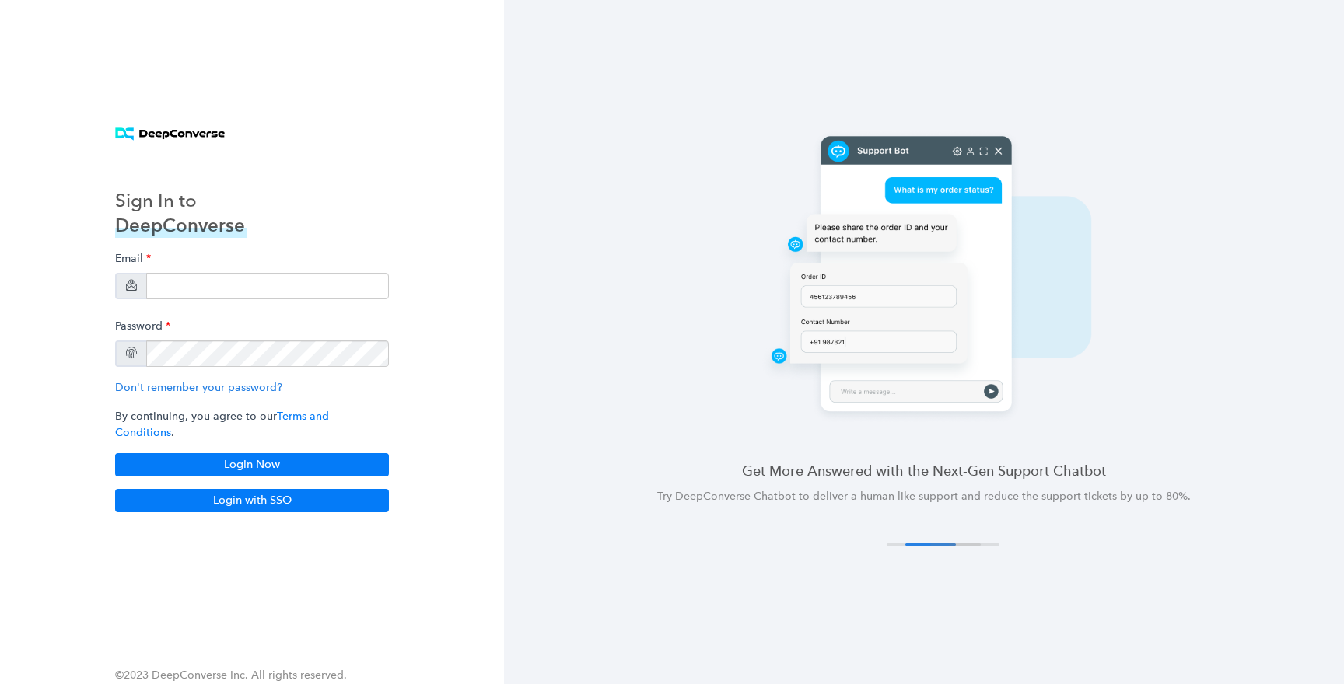 Image resolution: width=1344 pixels, height=684 pixels. What do you see at coordinates (181, 201) in the screenshot?
I see `h3: Sign In to` at bounding box center [181, 201].